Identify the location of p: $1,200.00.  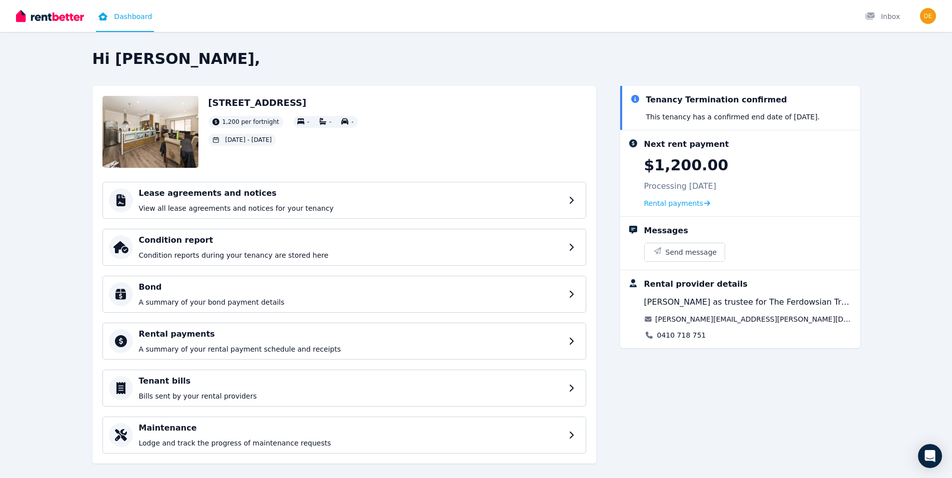
(686, 165).